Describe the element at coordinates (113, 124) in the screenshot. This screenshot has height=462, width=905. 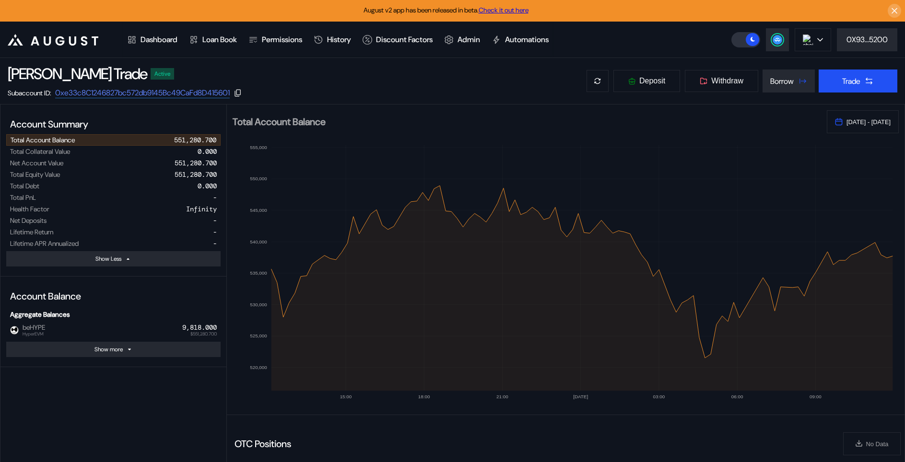
I see `div: Account Summary` at that location.